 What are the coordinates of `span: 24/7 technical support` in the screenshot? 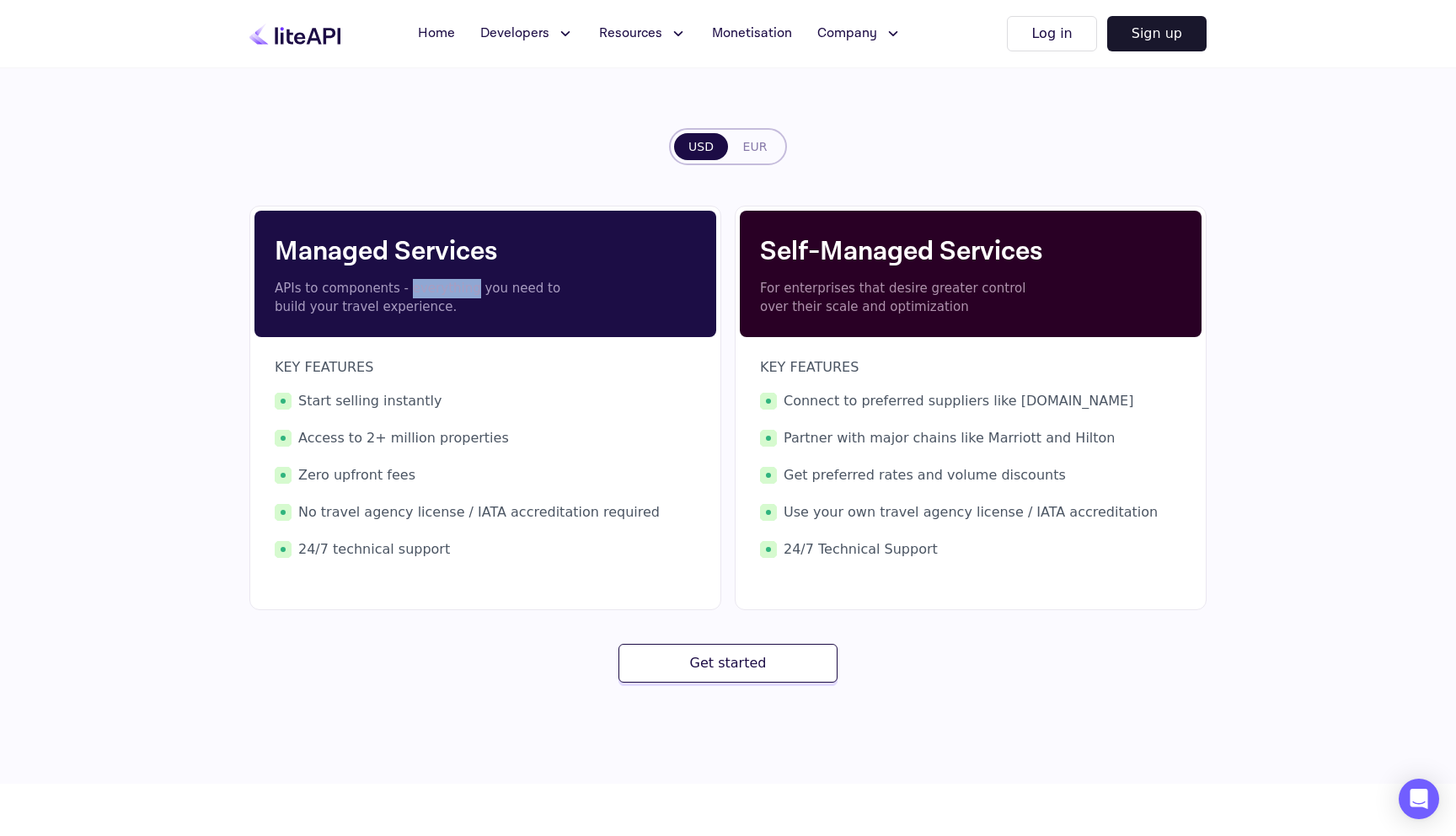 It's located at (485, 550).